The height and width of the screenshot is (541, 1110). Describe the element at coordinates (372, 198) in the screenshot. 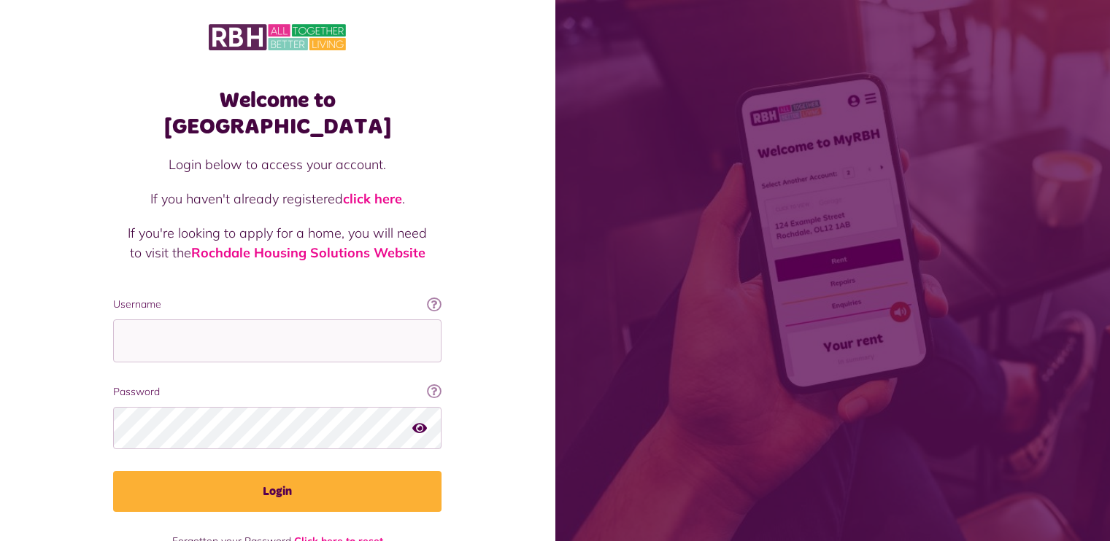

I see `a: click here` at that location.